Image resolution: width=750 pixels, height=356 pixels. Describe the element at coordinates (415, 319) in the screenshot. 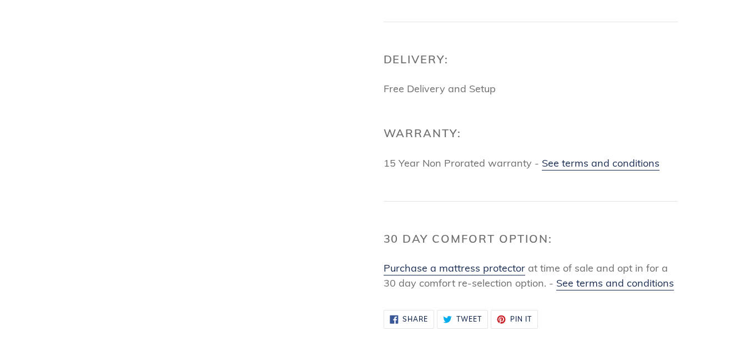

I see `span: Share` at that location.